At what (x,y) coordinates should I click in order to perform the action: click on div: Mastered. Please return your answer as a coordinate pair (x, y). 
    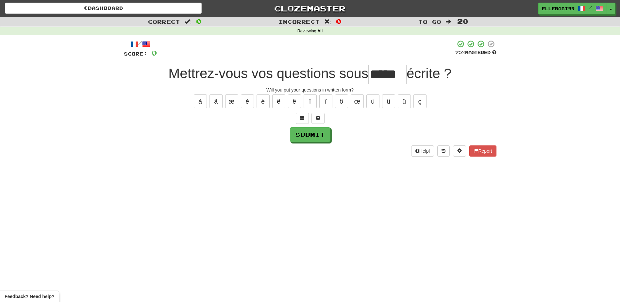
    Looking at the image, I should click on (476, 53).